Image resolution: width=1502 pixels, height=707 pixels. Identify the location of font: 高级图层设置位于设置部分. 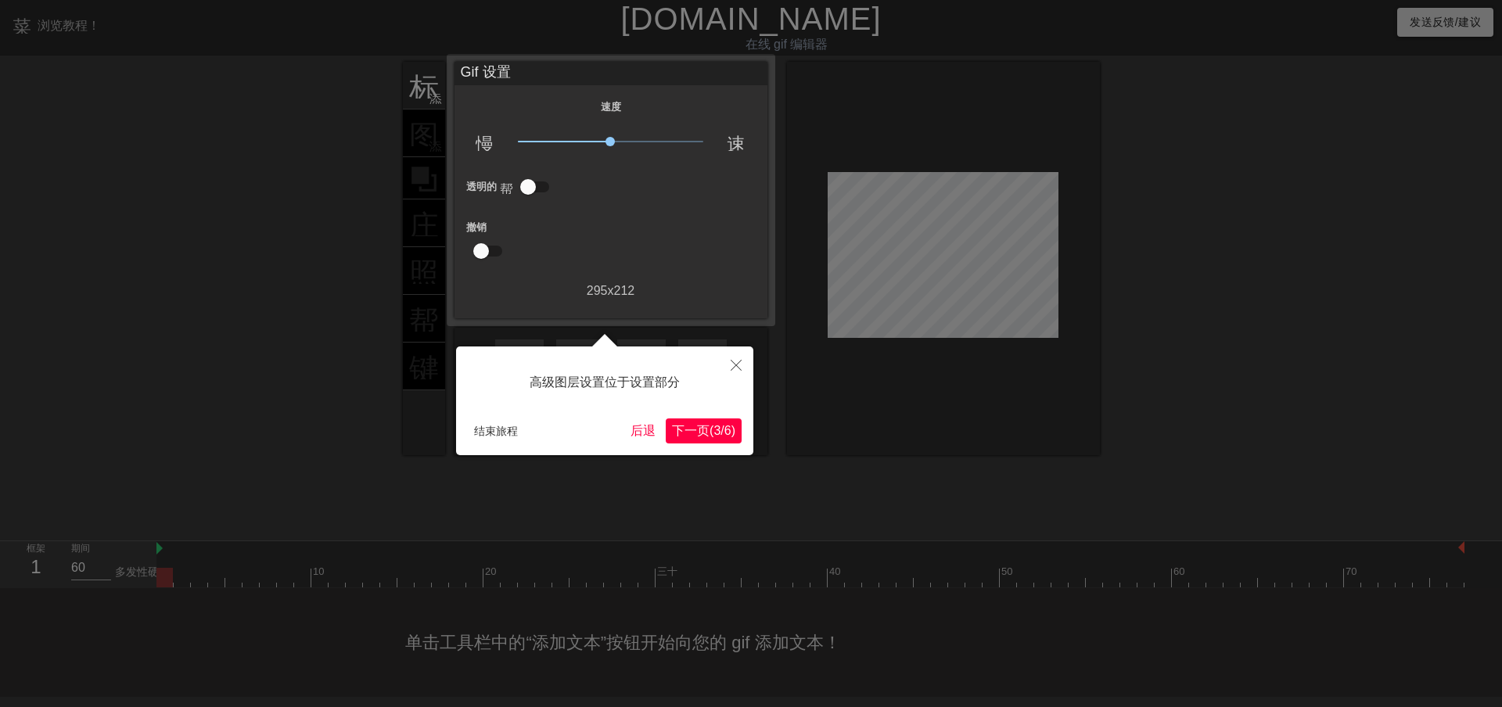
(605, 382).